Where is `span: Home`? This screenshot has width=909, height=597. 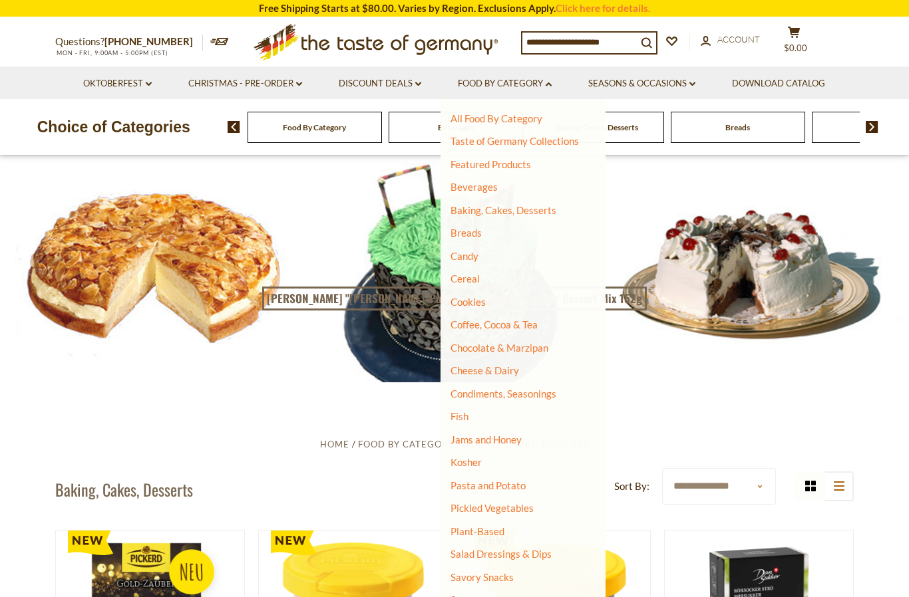 span: Home is located at coordinates (335, 444).